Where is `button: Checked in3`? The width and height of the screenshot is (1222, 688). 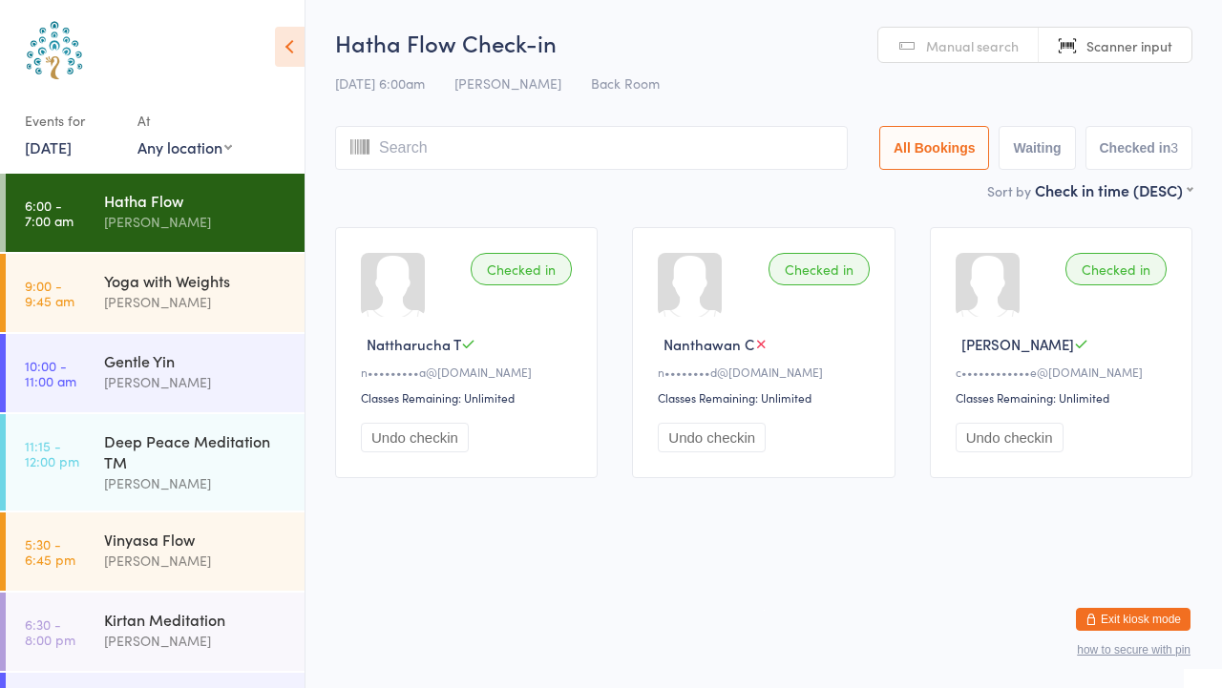
button: Checked in3 is located at coordinates (1139, 148).